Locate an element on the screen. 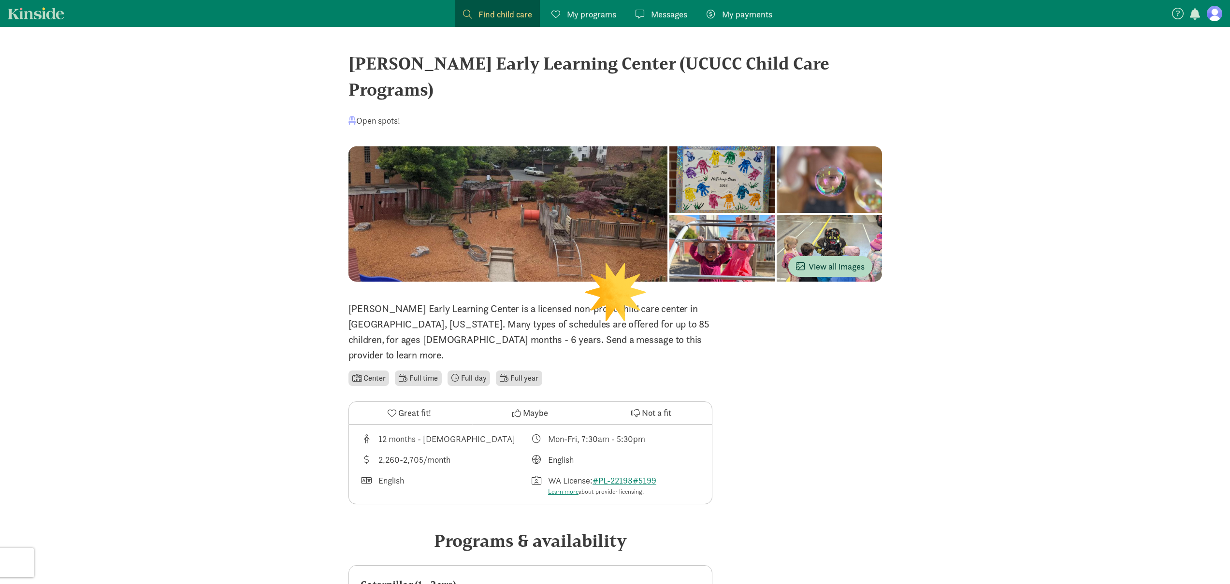  span: Maybe is located at coordinates (535, 413).